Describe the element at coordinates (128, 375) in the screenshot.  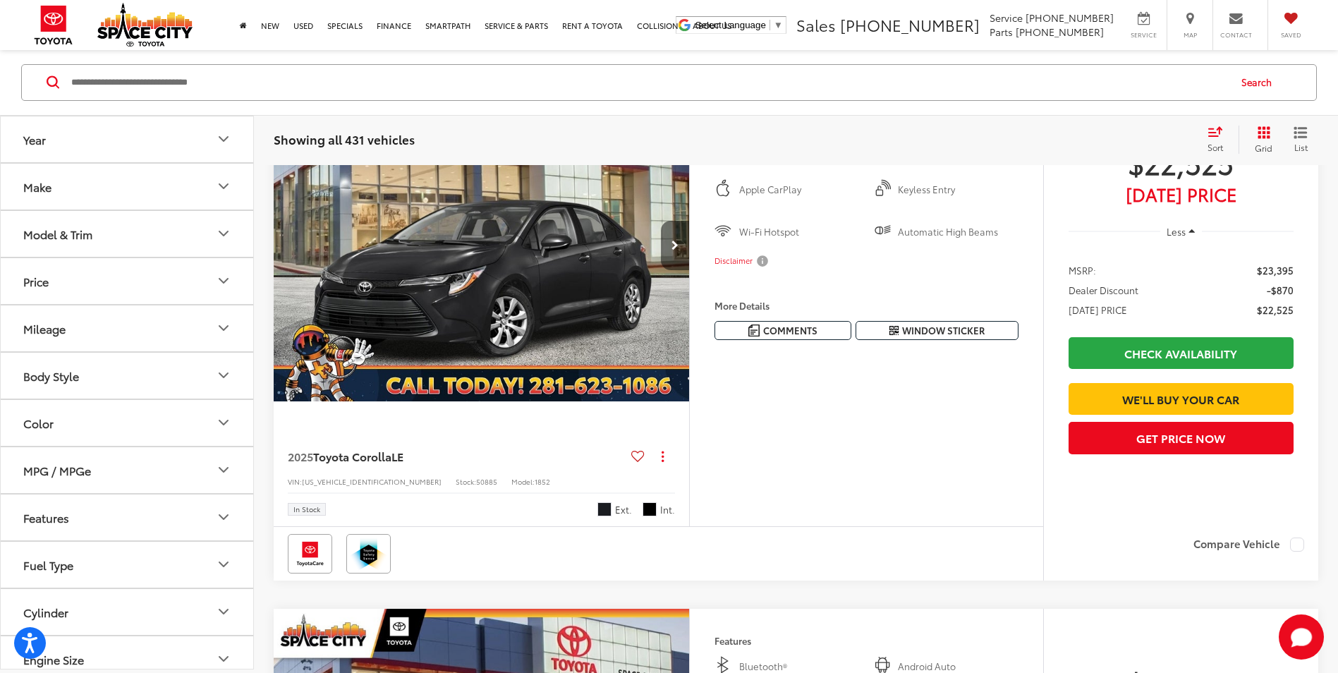
I see `button: Body StyleBody Style` at that location.